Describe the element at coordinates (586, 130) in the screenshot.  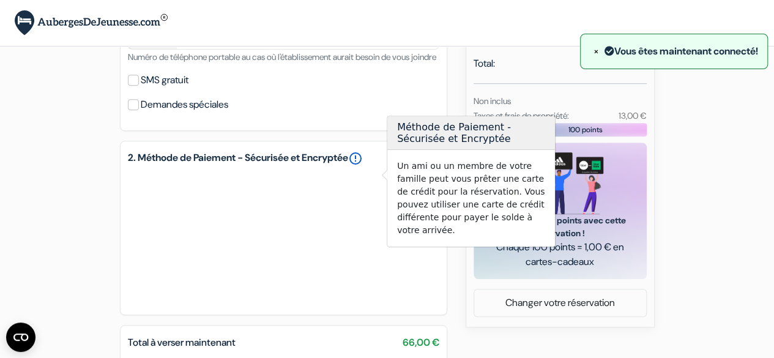
I see `span: 100 points` at that location.